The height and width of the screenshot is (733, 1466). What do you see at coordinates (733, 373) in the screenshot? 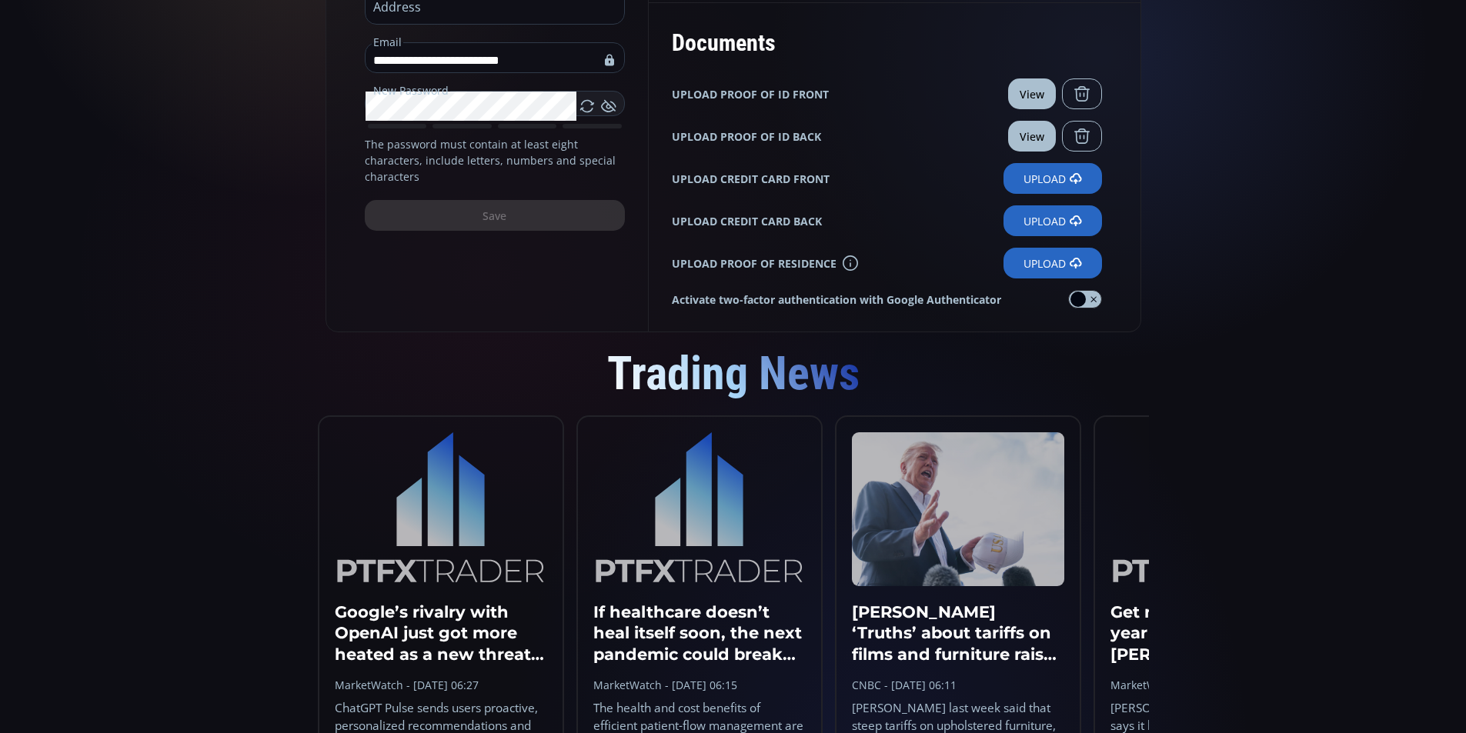
I see `span: Trading News` at bounding box center [733, 373].